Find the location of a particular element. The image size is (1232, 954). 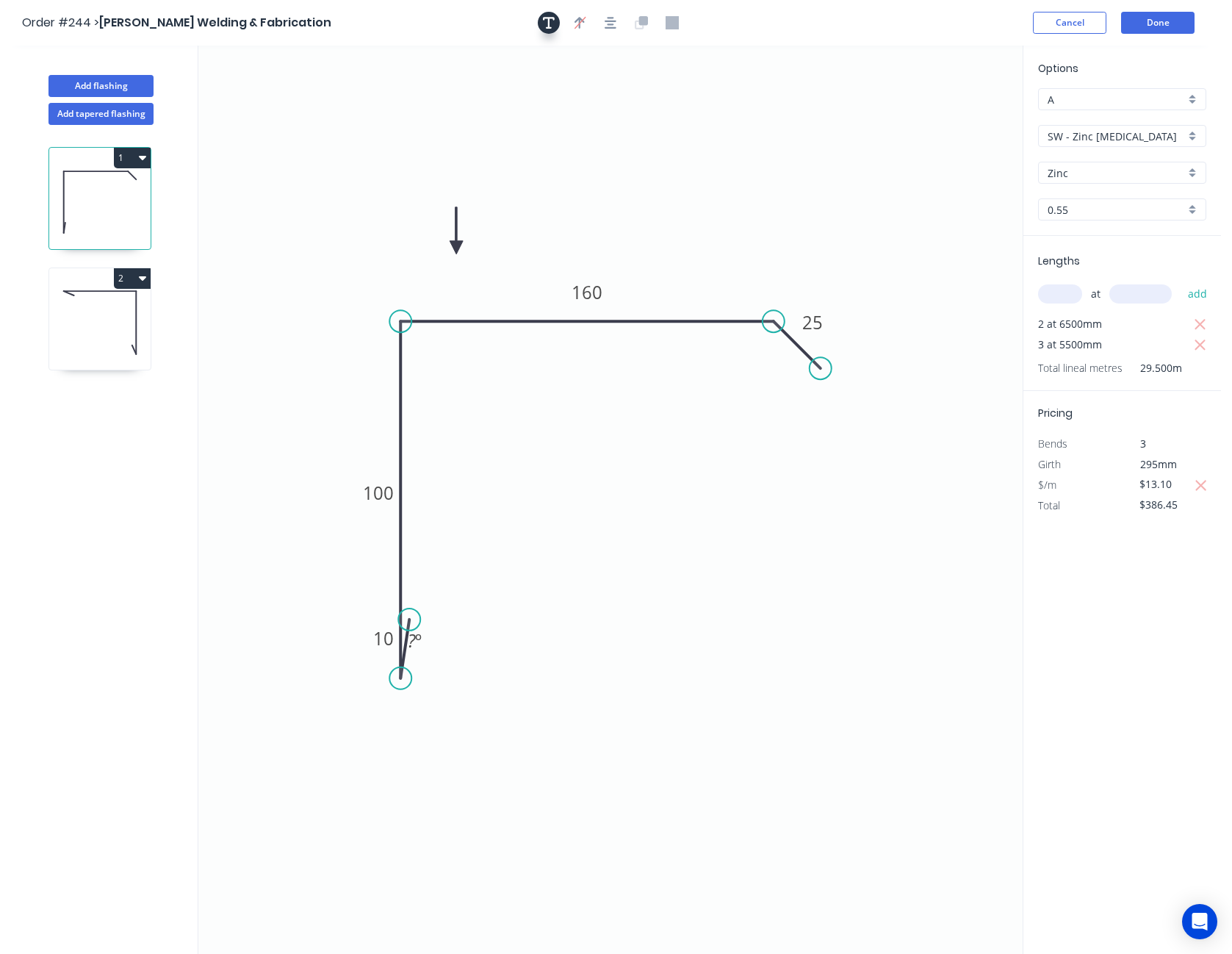

button: 1 is located at coordinates (132, 158).